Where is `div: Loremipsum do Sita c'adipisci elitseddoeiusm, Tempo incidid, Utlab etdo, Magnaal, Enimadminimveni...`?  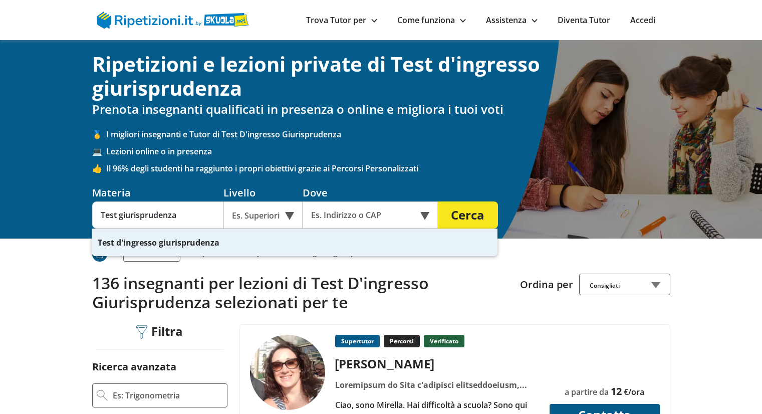 div: Loremipsum do Sita c'adipisci elitseddoeiusm, Tempo incidid, Utlab etdo, Magnaal, Enimadminimveni... is located at coordinates (437, 385).